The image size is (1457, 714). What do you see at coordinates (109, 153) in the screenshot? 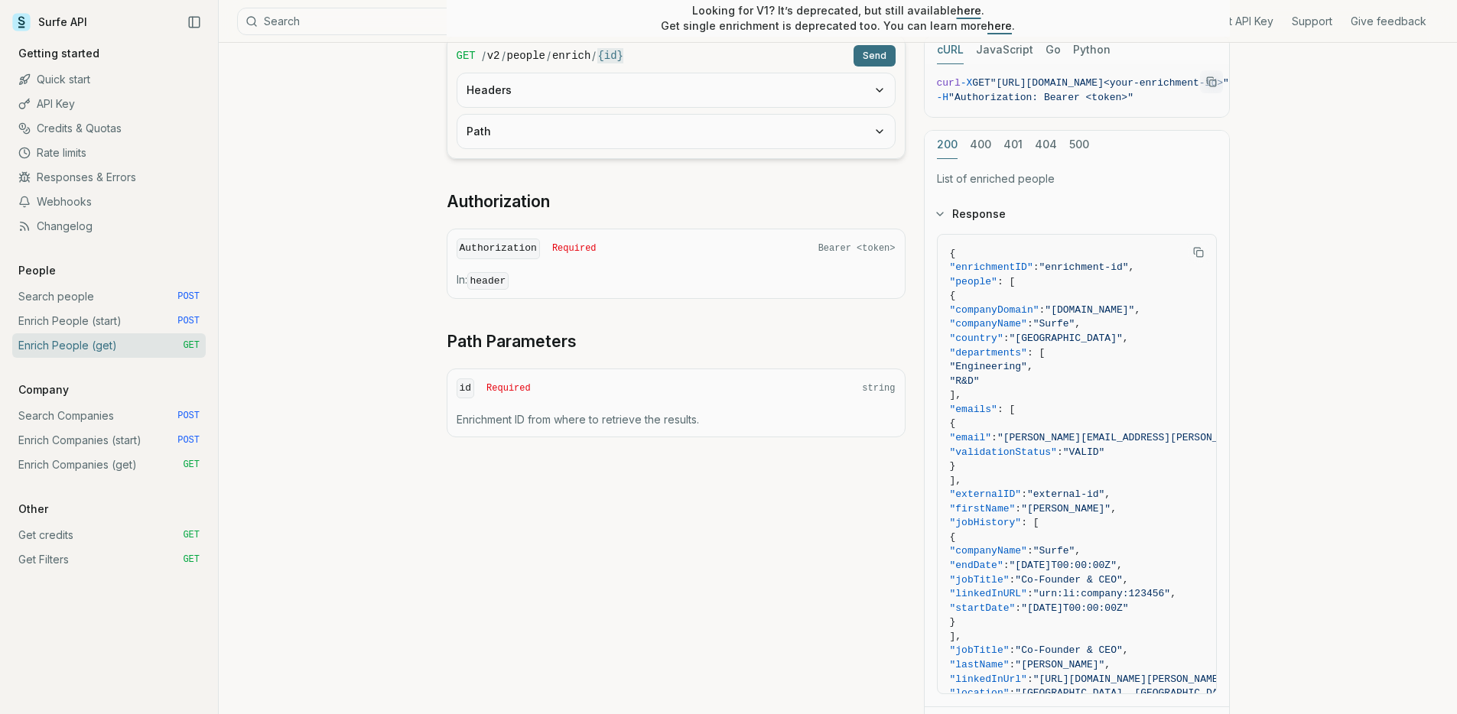
I see `a: Rate limits` at bounding box center [109, 153].